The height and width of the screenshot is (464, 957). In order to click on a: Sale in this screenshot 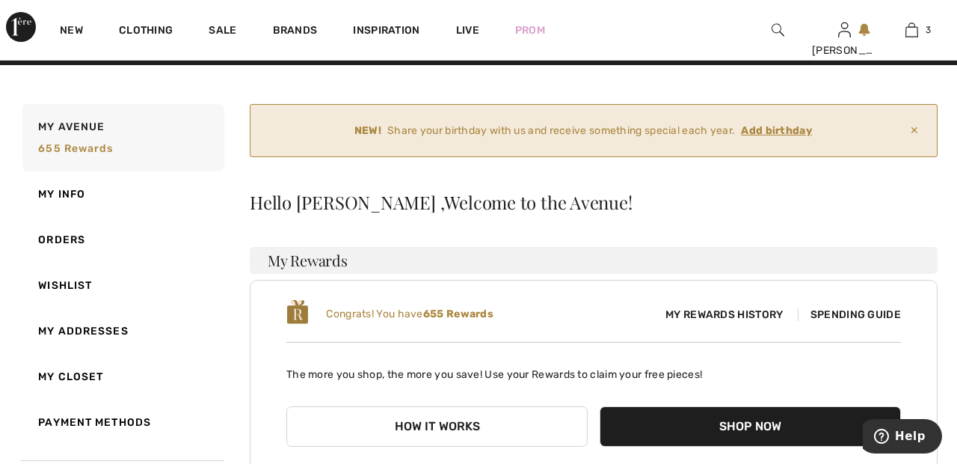, I will do `click(222, 31)`.